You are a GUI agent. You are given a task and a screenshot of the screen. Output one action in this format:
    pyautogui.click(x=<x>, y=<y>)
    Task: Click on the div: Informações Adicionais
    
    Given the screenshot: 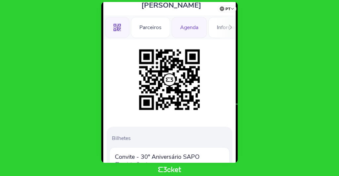 What is the action you would take?
    pyautogui.click(x=244, y=27)
    